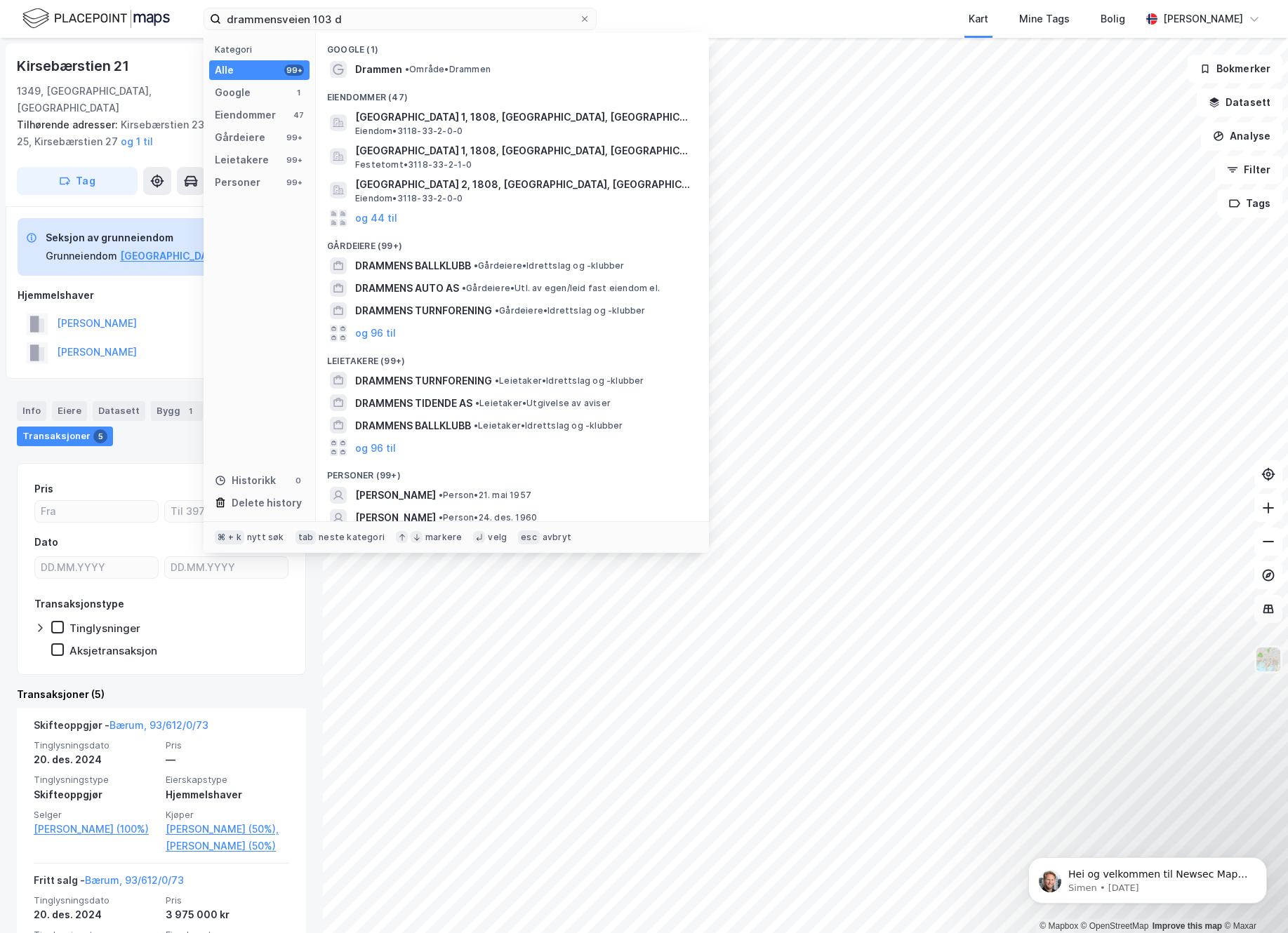 The image size is (1288, 933). What do you see at coordinates (448, 70) in the screenshot?
I see `span: Område • Drammen` at bounding box center [448, 70].